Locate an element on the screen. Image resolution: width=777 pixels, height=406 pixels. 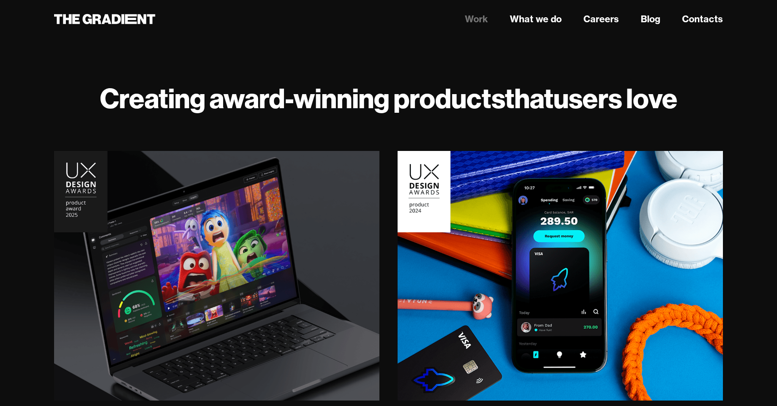
strong: that is located at coordinates (529, 98).